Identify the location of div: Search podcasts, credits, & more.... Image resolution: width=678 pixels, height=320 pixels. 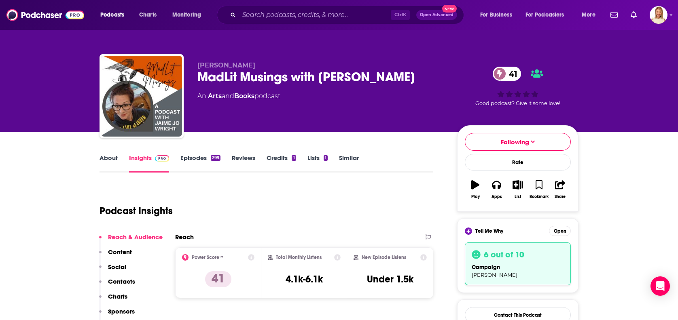
(348, 15).